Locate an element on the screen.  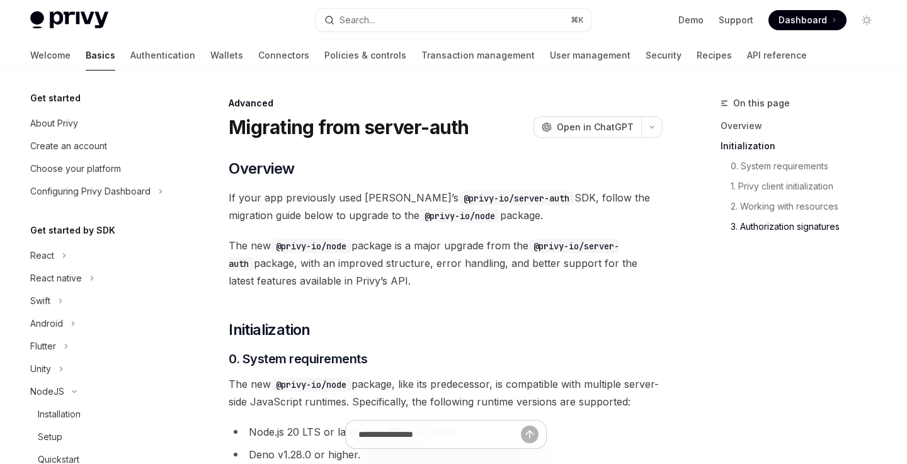
div: Configuring Privy Dashboard is located at coordinates (90, 191).